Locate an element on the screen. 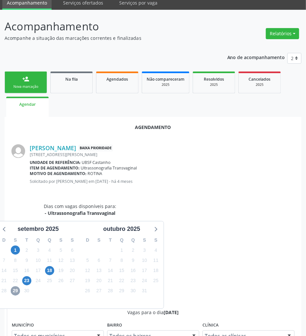 Image resolution: width=306 pixels, height=336 pixels. span: quarta-feira, 3 de setembro de 2025 is located at coordinates (38, 250).